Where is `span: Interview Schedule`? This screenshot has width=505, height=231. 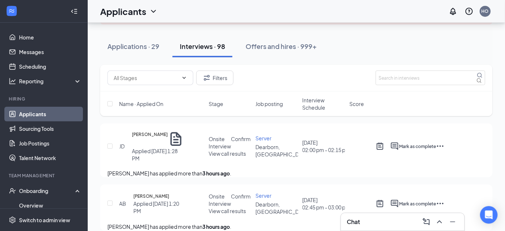
span: Interview Schedule is located at coordinates (324, 104).